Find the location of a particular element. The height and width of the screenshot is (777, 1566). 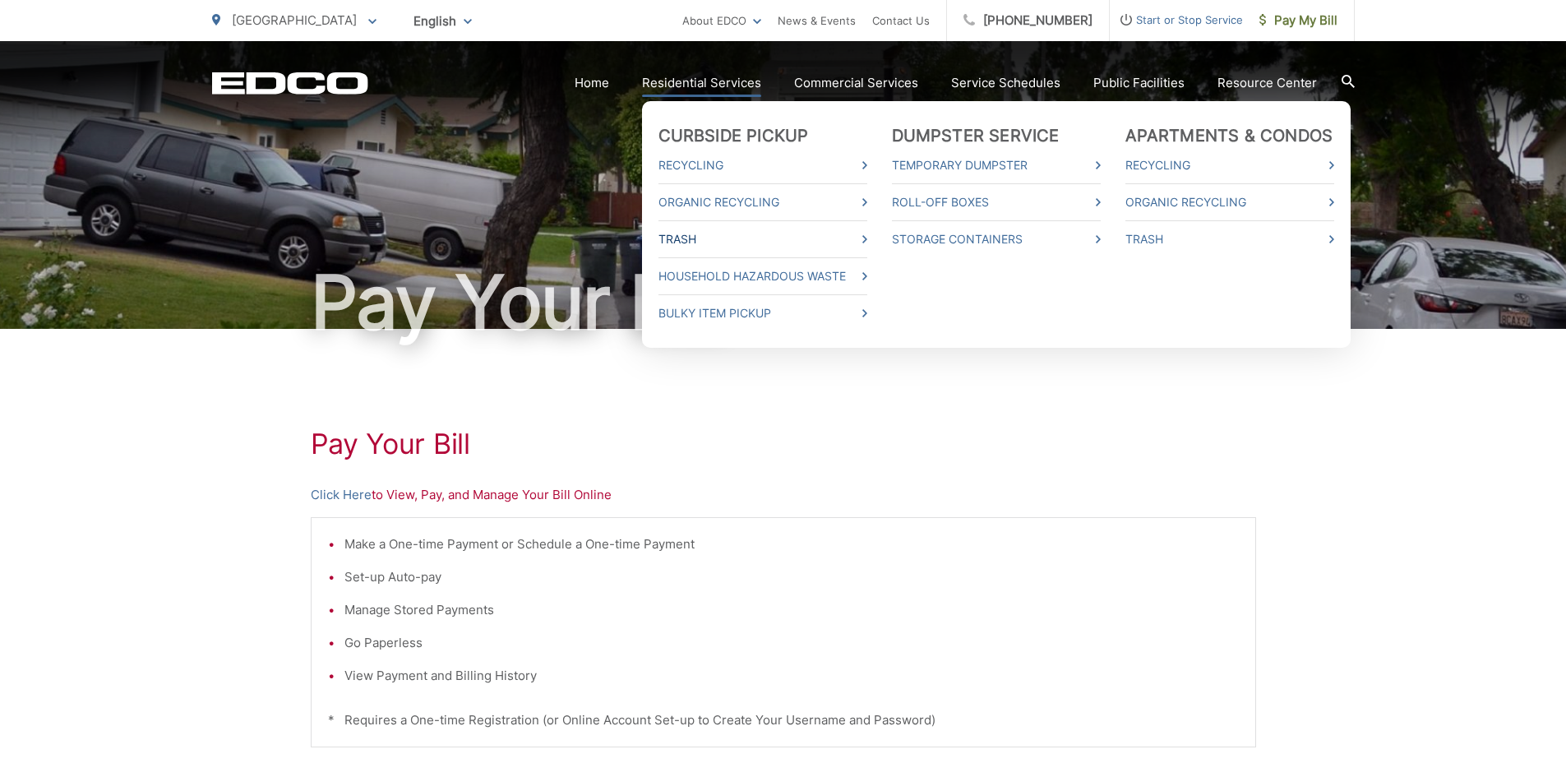

span: English is located at coordinates (442, 21).